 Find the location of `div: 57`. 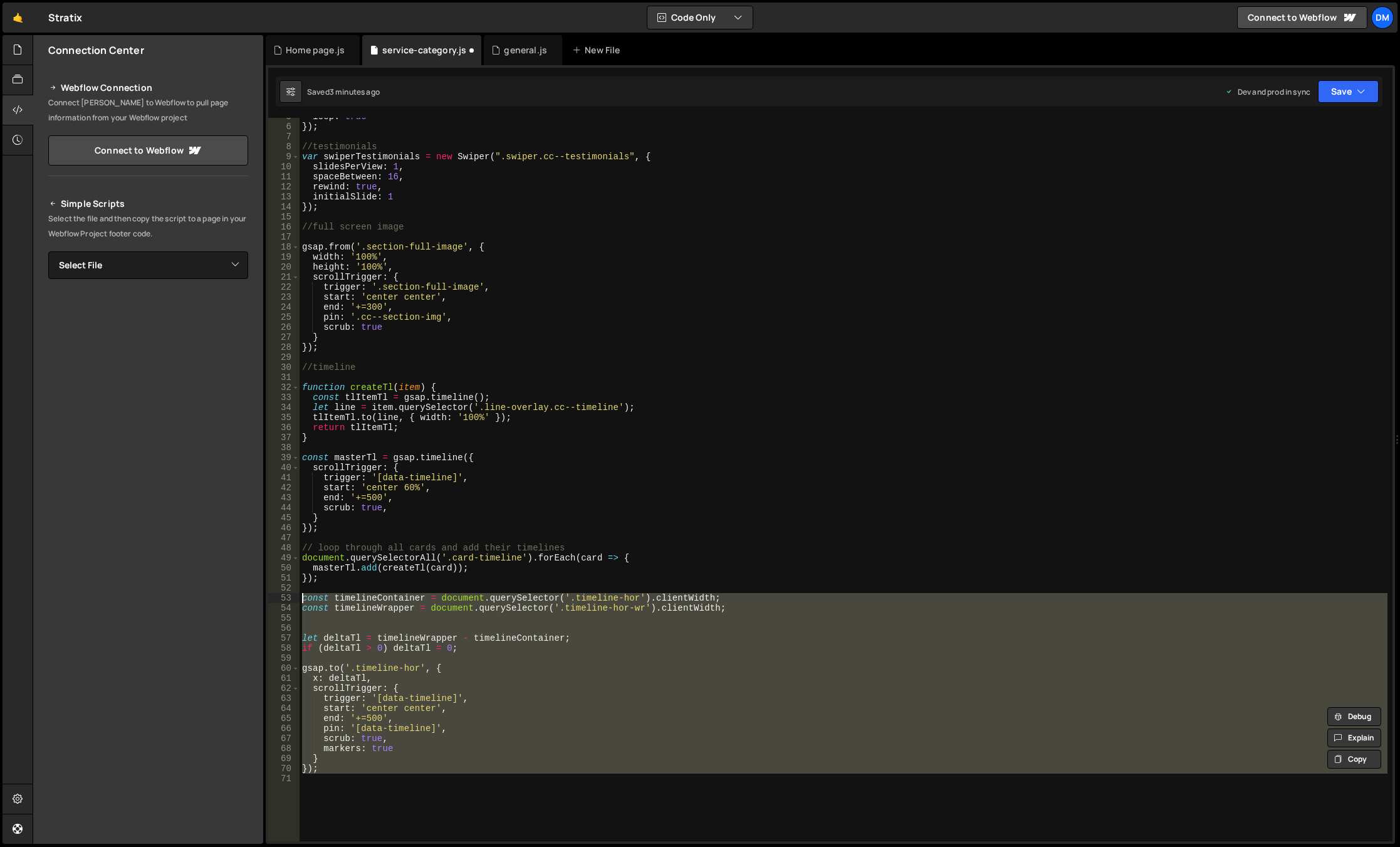

div: 57 is located at coordinates (284, 638).